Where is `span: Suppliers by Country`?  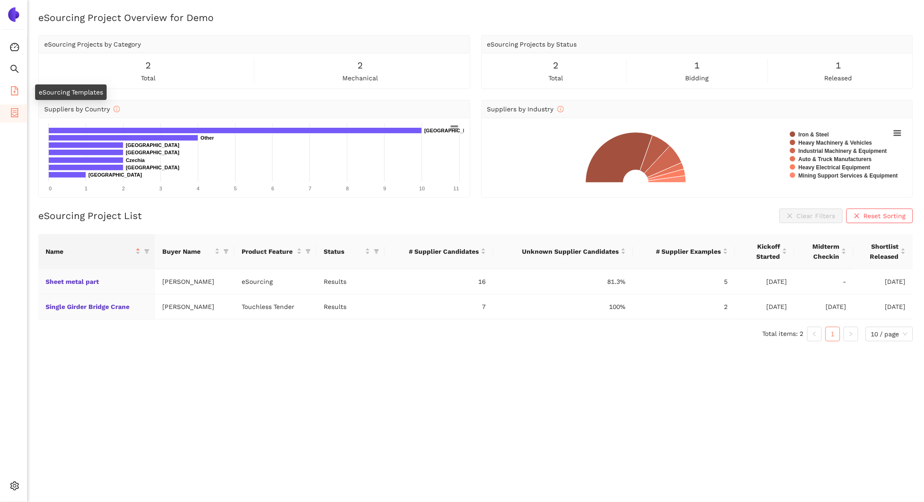
span: Suppliers by Country is located at coordinates (82, 109).